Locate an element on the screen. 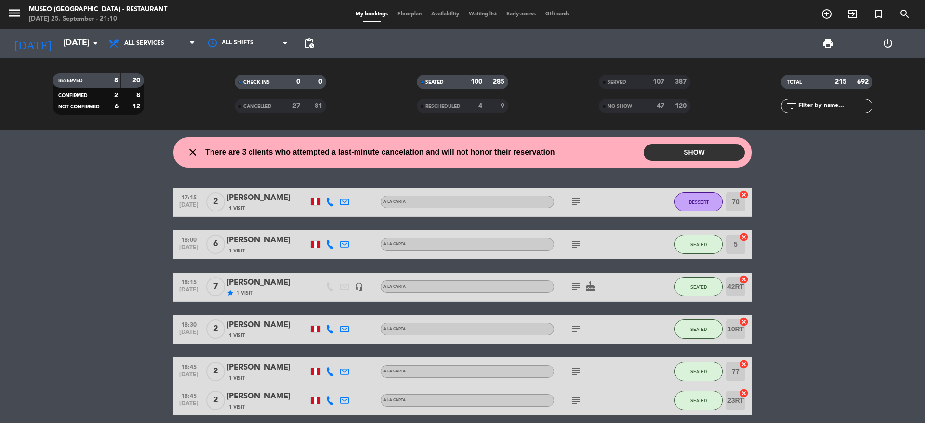 The height and width of the screenshot is (423, 925). span: All services is located at coordinates (144, 43).